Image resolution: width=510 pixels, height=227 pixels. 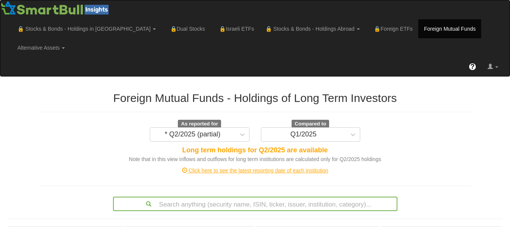 What do you see at coordinates (255, 159) in the screenshot?
I see `div: Note that in this view inflows and outflows for long term institutions are calculated only for Q2...` at bounding box center [255, 159].